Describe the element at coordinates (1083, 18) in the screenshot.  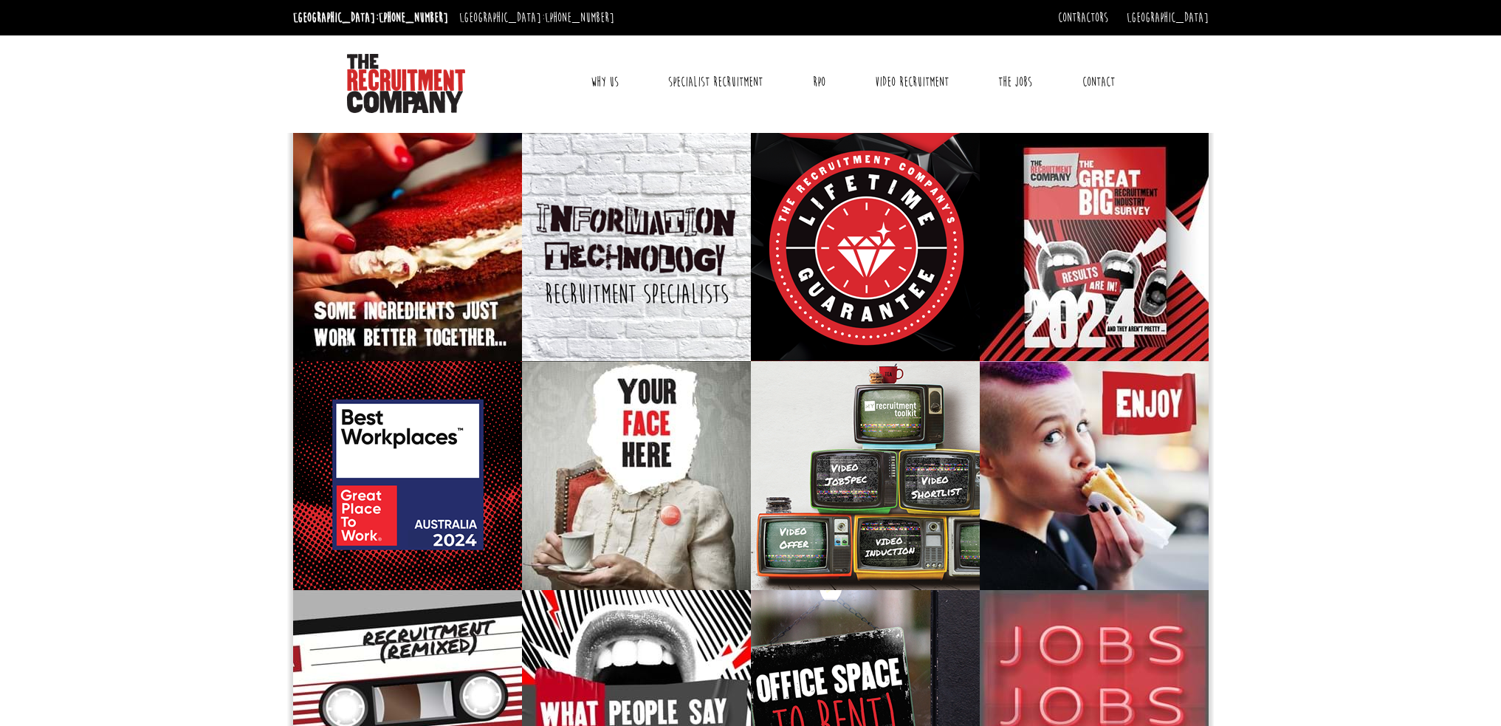
I see `a: Contractors` at that location.